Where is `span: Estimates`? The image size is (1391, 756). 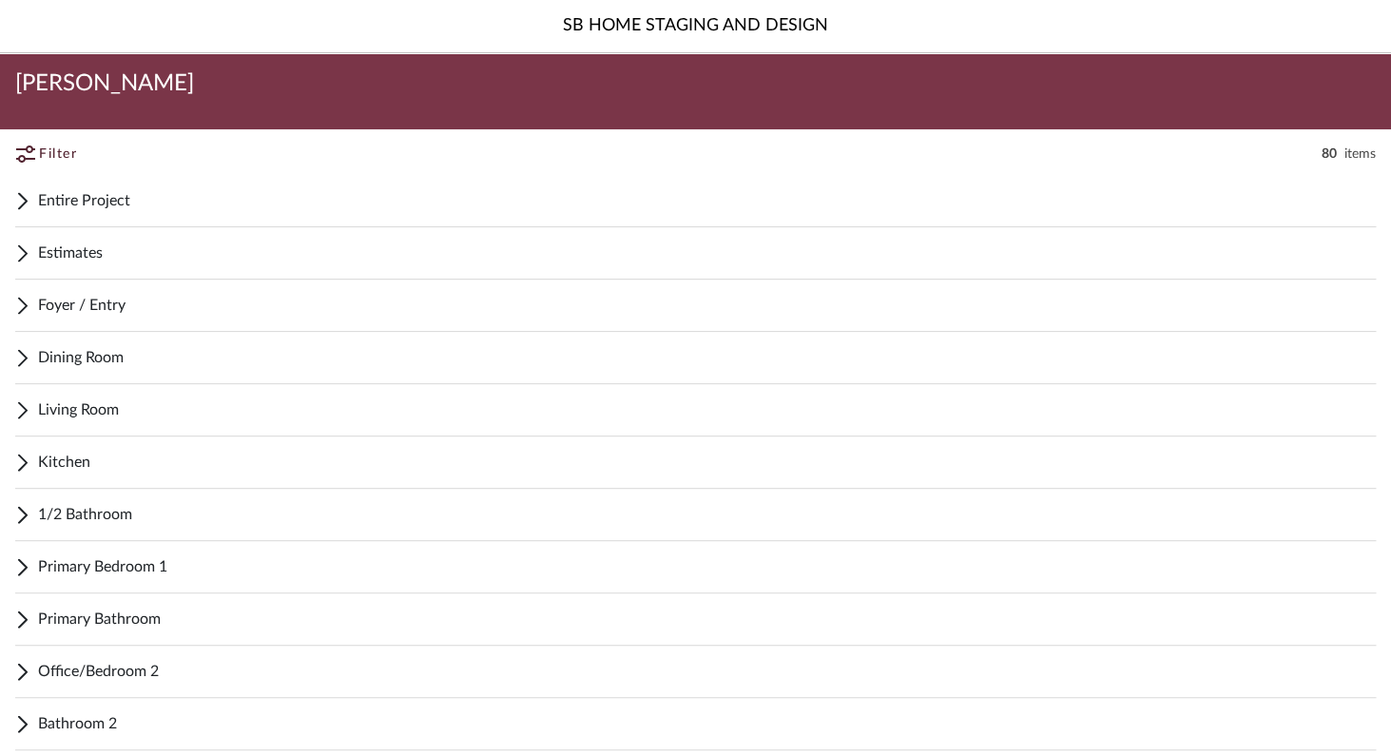
span: Estimates is located at coordinates (706, 253).